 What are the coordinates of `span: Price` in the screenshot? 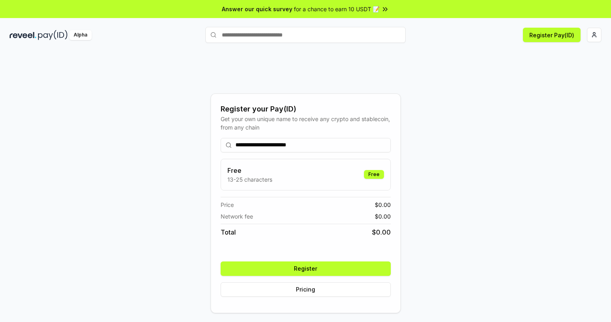 It's located at (227, 204).